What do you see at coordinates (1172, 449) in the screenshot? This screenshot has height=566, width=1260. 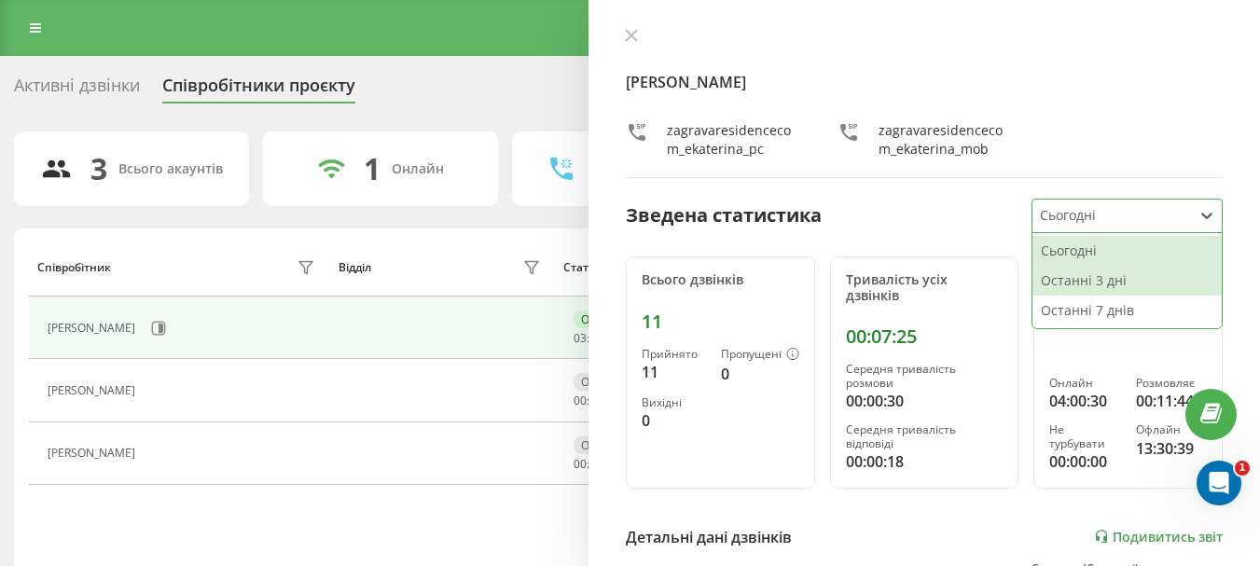 I see `div: 13:30:39` at bounding box center [1172, 449].